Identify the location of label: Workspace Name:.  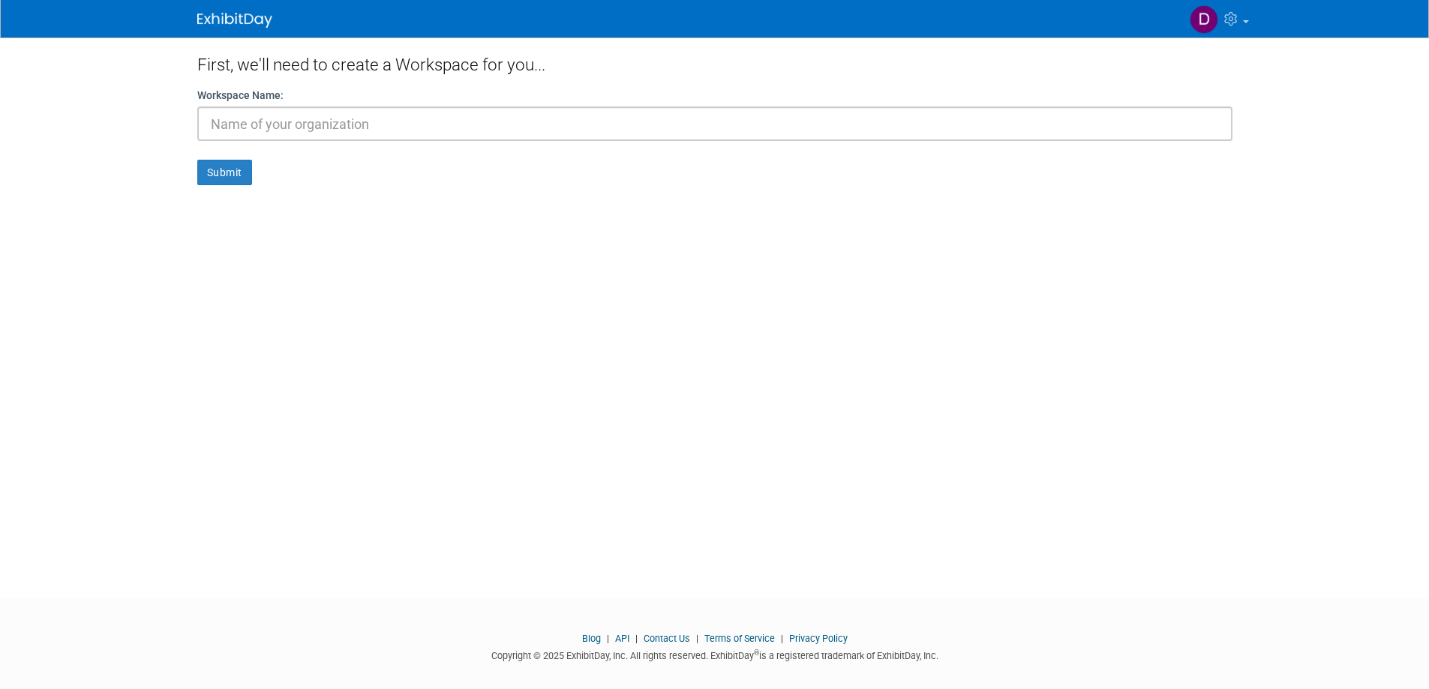
(240, 95).